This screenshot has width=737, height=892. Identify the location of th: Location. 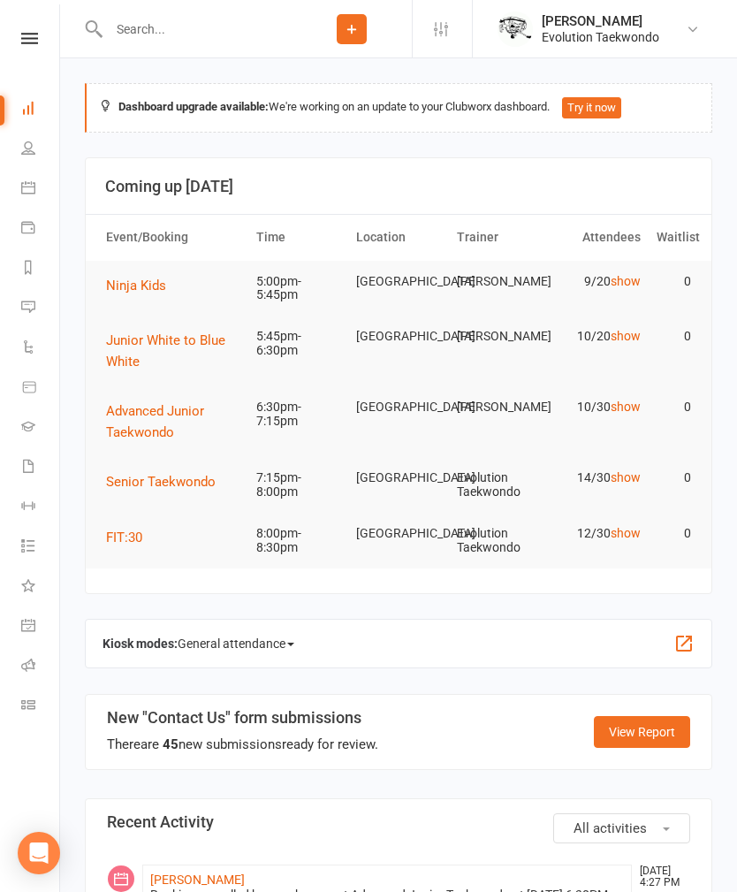
(398, 237).